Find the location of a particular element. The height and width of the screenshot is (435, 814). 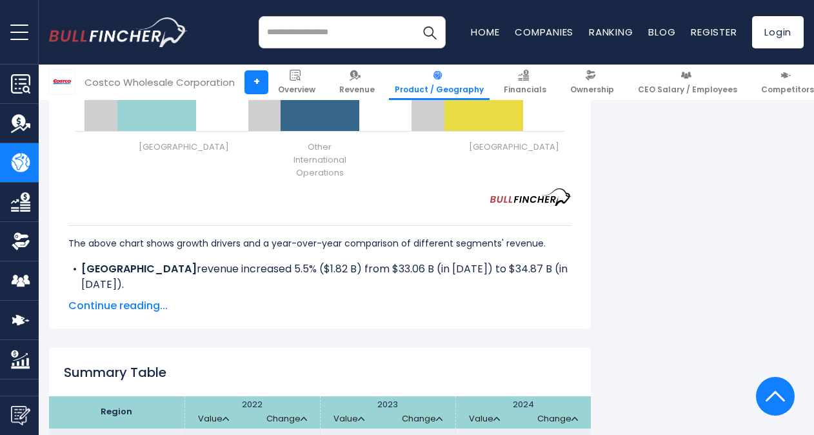

a: Revenue is located at coordinates (357, 82).